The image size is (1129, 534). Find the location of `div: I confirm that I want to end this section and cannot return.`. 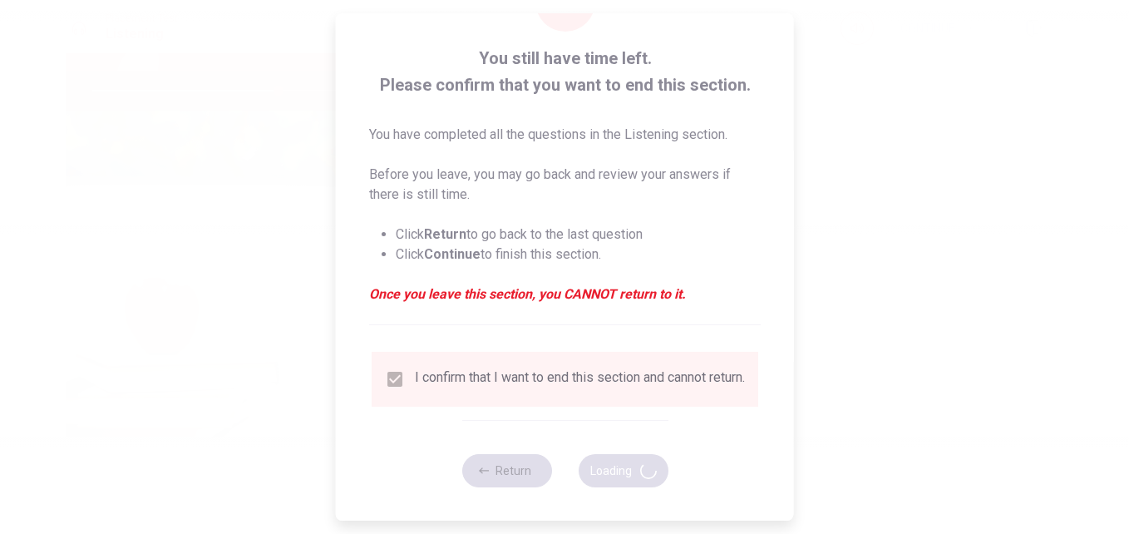

div: I confirm that I want to end this section and cannot return. is located at coordinates (580, 379).